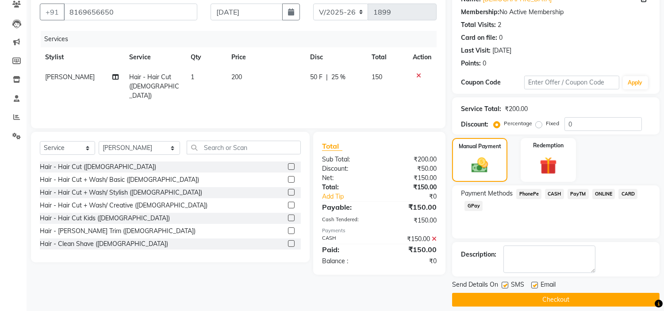  What do you see at coordinates (377, 77) in the screenshot?
I see `span: 150` at bounding box center [377, 77].